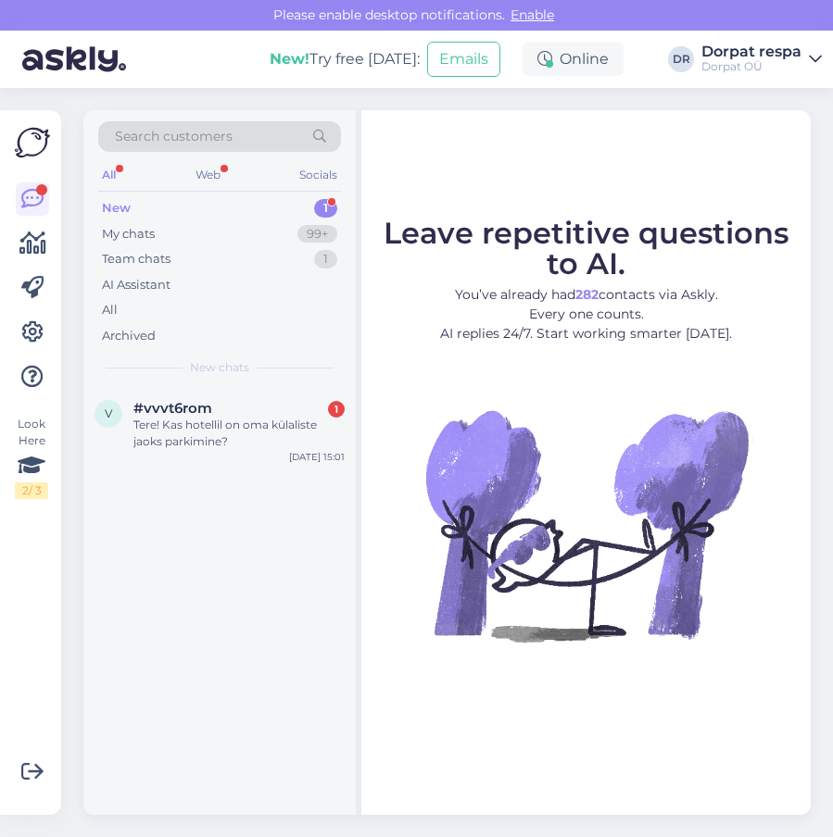 The height and width of the screenshot is (837, 833). What do you see at coordinates (172, 408) in the screenshot?
I see `span: #vvvt6rom` at bounding box center [172, 408].